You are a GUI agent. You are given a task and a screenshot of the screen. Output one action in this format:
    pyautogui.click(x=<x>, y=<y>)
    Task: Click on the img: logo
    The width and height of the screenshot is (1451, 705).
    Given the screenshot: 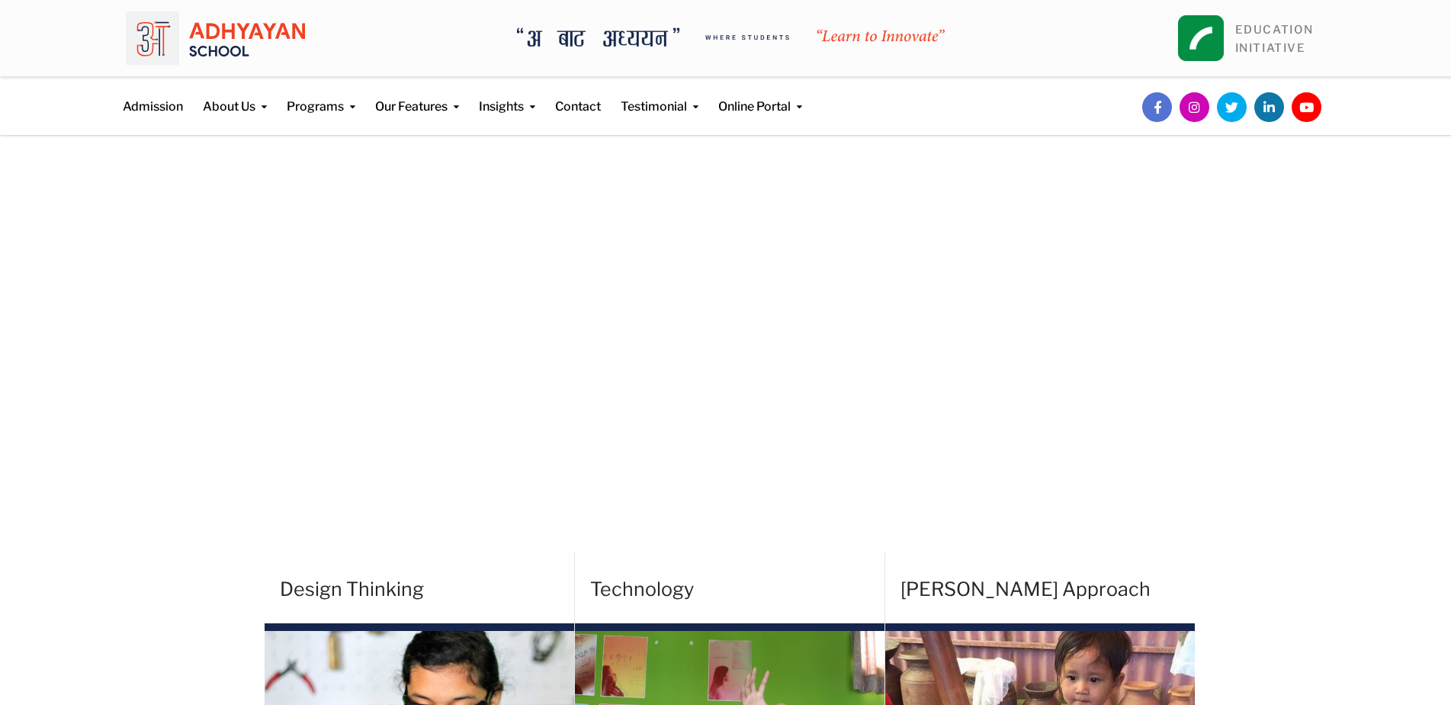 What is the action you would take?
    pyautogui.click(x=215, y=38)
    